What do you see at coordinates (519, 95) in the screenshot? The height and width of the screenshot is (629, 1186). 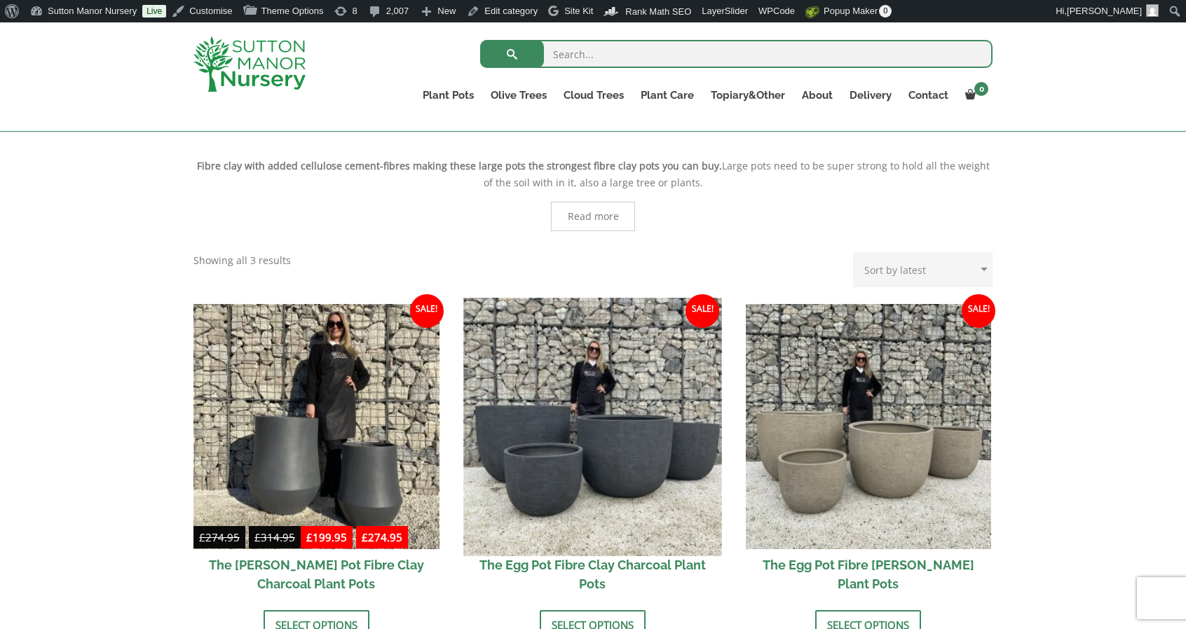 I see `a: Olive Trees` at bounding box center [519, 95].